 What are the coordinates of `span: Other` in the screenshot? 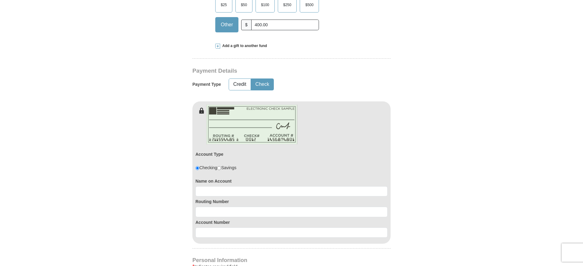 It's located at (227, 25).